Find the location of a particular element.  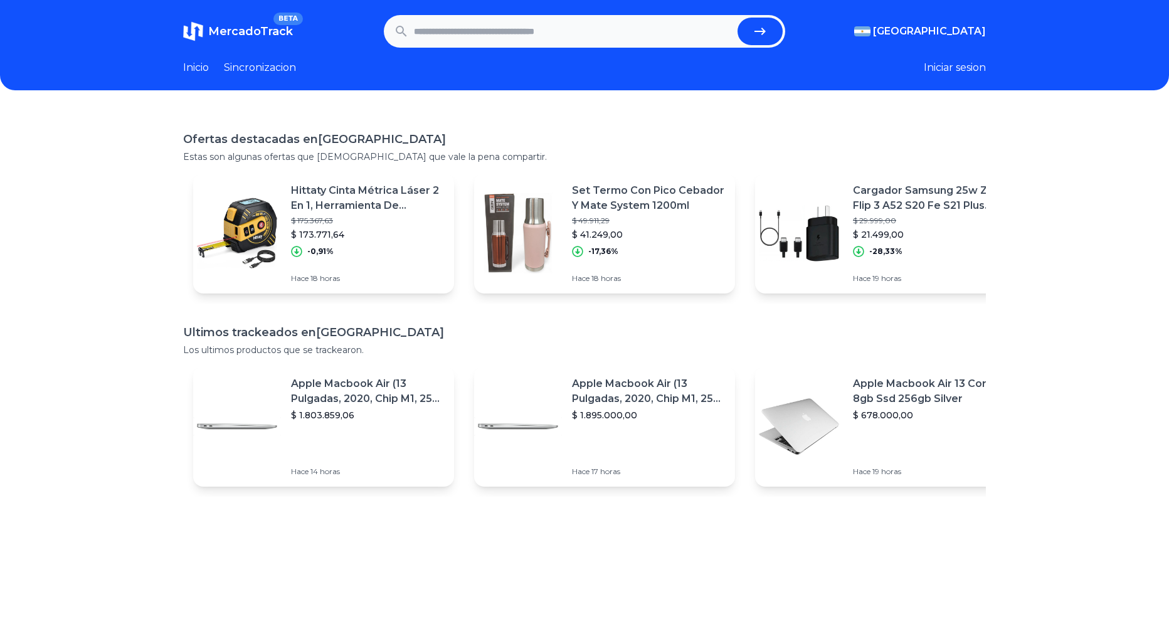

p: Set Termo Con Pico Cebador Y Mate System 1200ml is located at coordinates (648, 198).